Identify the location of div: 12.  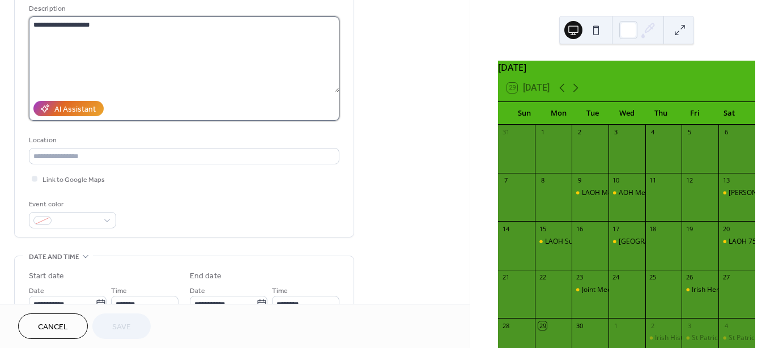
(689, 180).